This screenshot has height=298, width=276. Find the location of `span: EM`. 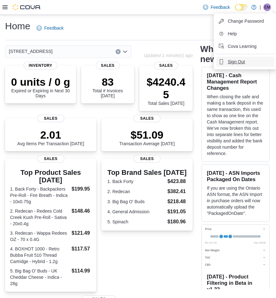

span: EM is located at coordinates (267, 7).